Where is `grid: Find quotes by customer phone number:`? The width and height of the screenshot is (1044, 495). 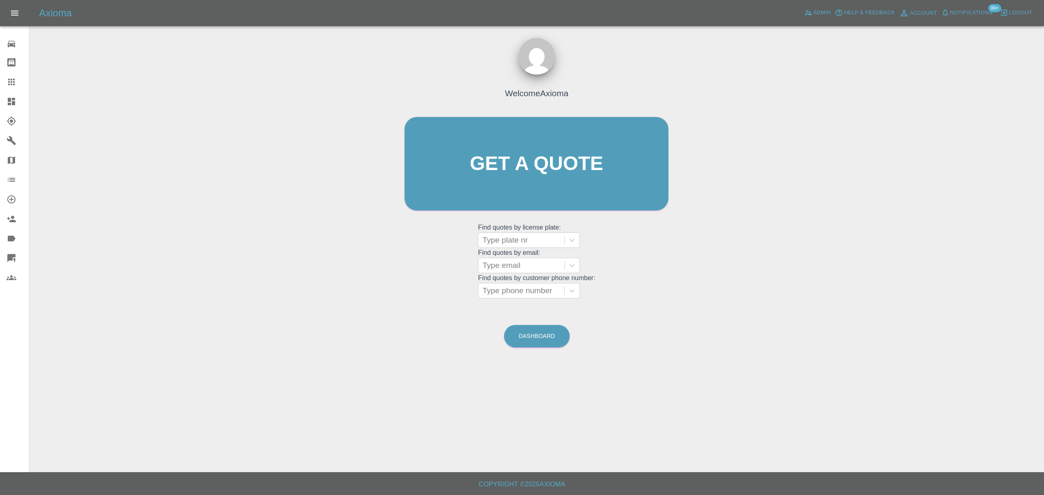 grid: Find quotes by customer phone number: is located at coordinates (536, 286).